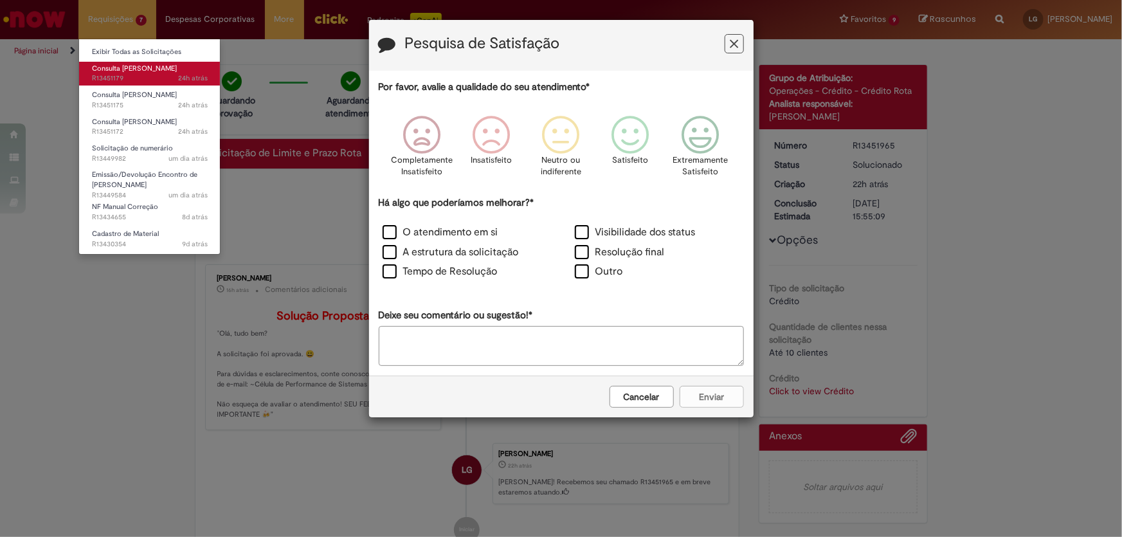 The image size is (1122, 537). I want to click on label: Deixe seu comentário ou sugestão!*, so click(456, 315).